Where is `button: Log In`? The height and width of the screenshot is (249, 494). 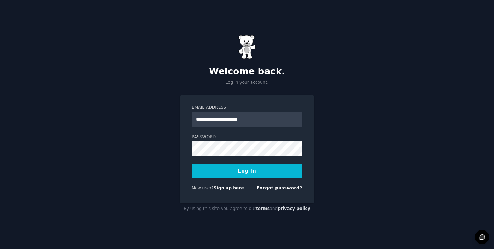
button: Log In is located at coordinates (247, 171).